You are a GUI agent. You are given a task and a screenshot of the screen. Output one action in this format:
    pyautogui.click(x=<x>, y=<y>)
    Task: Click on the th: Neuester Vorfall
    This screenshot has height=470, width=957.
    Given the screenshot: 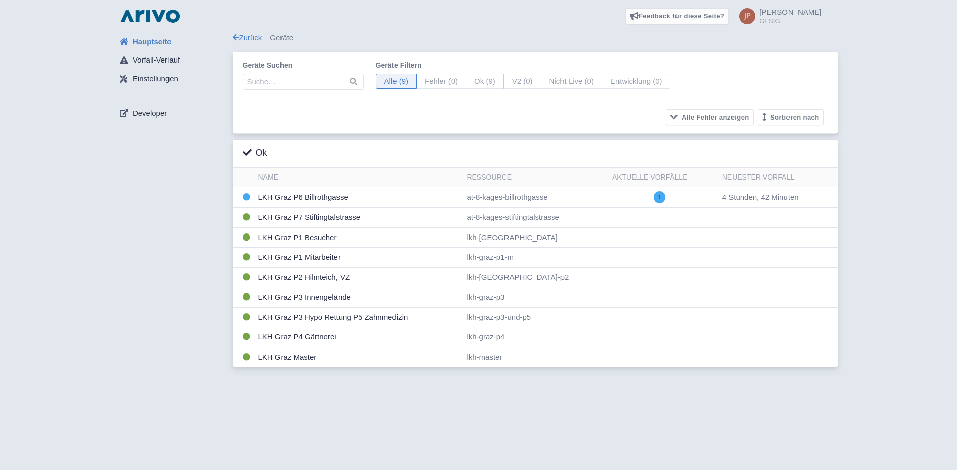 What is the action you would take?
    pyautogui.click(x=778, y=178)
    